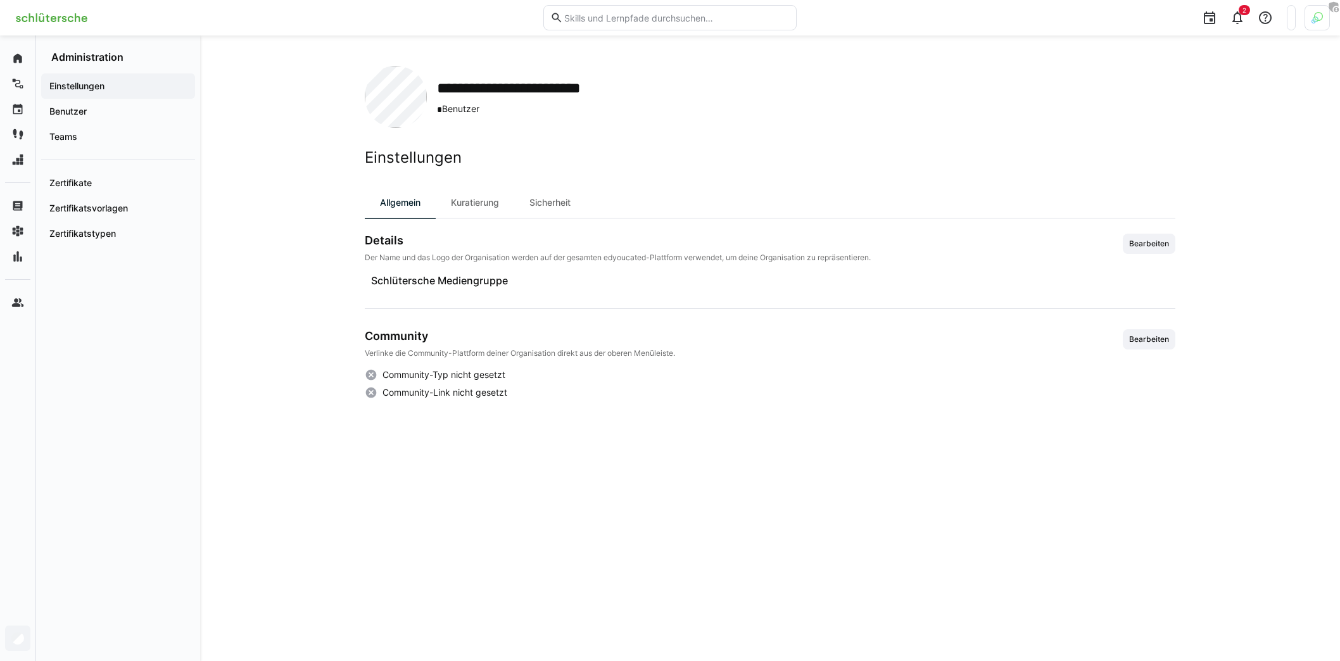 The height and width of the screenshot is (661, 1340). I want to click on span: 2, so click(1244, 10).